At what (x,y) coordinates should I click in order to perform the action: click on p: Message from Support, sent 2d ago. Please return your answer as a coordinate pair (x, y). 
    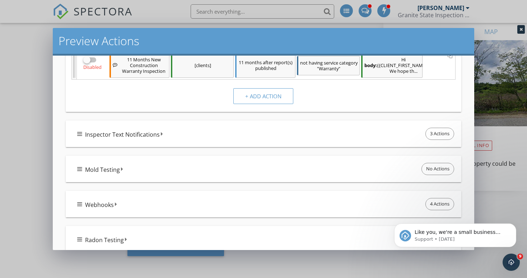
    Looking at the image, I should click on (78, 31).